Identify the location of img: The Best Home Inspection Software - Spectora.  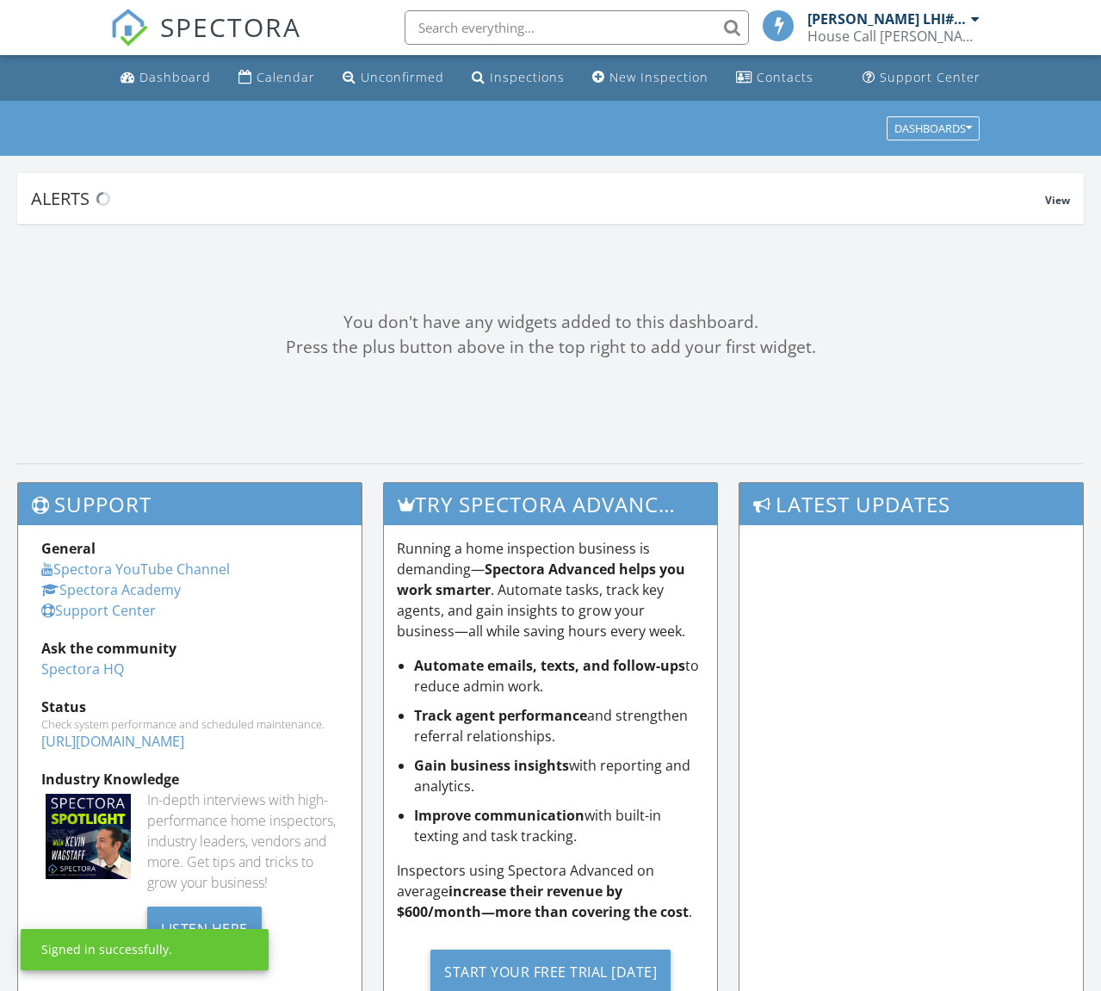
(129, 28).